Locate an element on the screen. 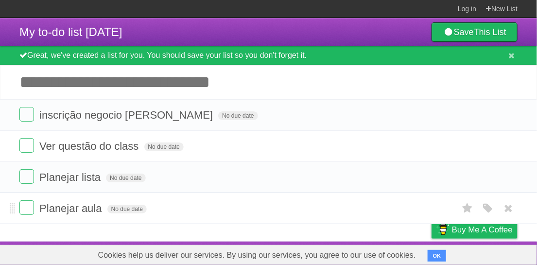 This screenshot has height=265, width=537. img: Buy me a coffee is located at coordinates (443, 229).